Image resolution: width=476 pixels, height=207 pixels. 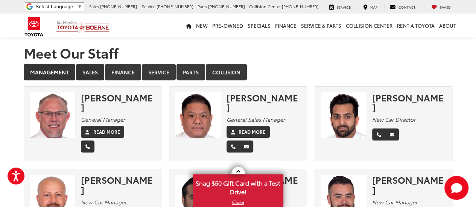 I want to click on div: Meet Our Staff, so click(x=238, y=53).